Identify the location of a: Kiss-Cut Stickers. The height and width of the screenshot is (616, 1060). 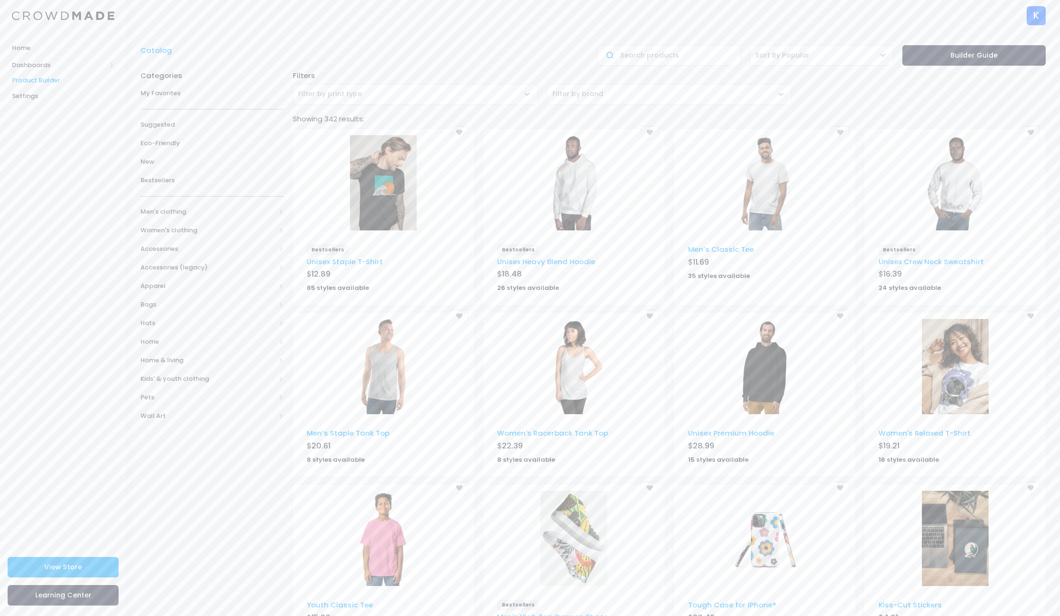
(910, 604).